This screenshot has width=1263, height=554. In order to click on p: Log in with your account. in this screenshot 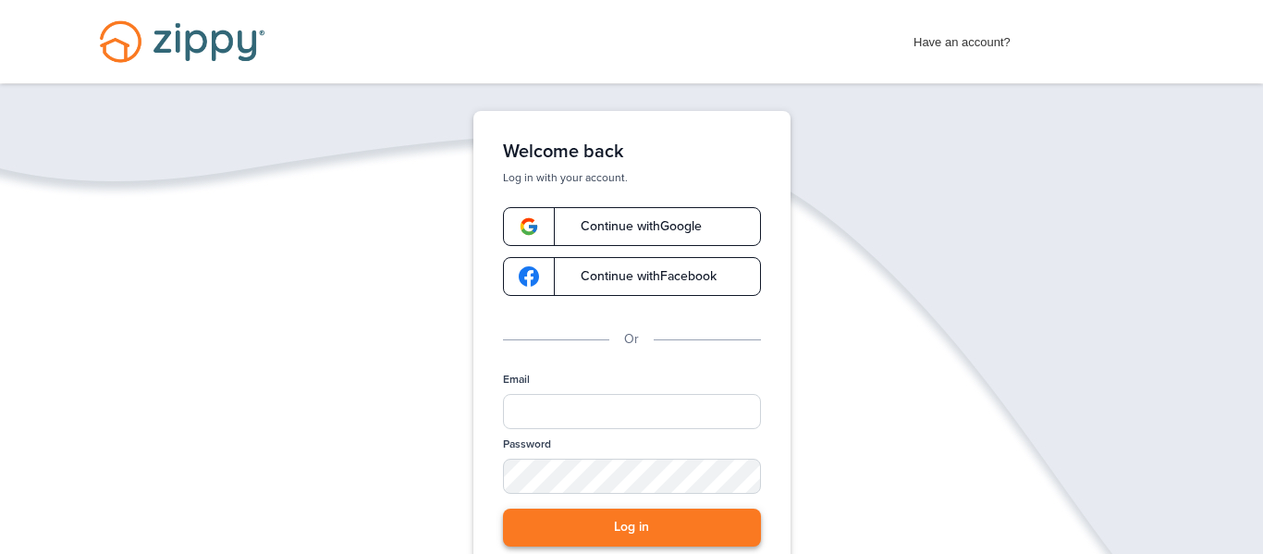, I will do `click(632, 178)`.